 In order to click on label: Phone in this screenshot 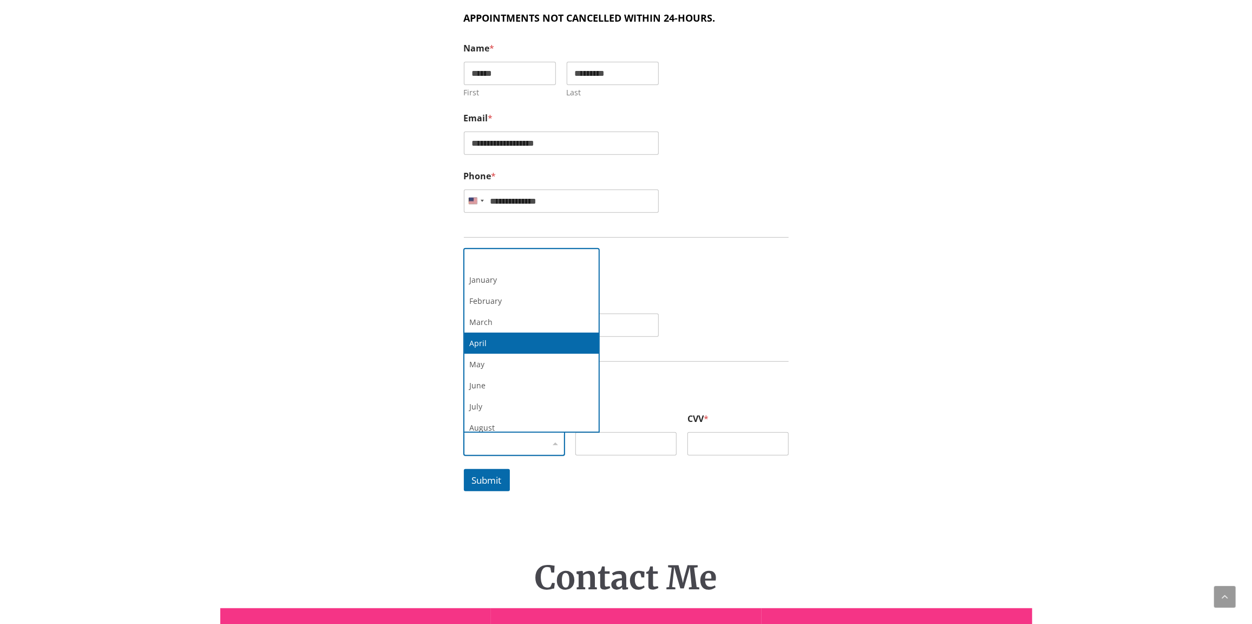, I will do `click(626, 176)`.